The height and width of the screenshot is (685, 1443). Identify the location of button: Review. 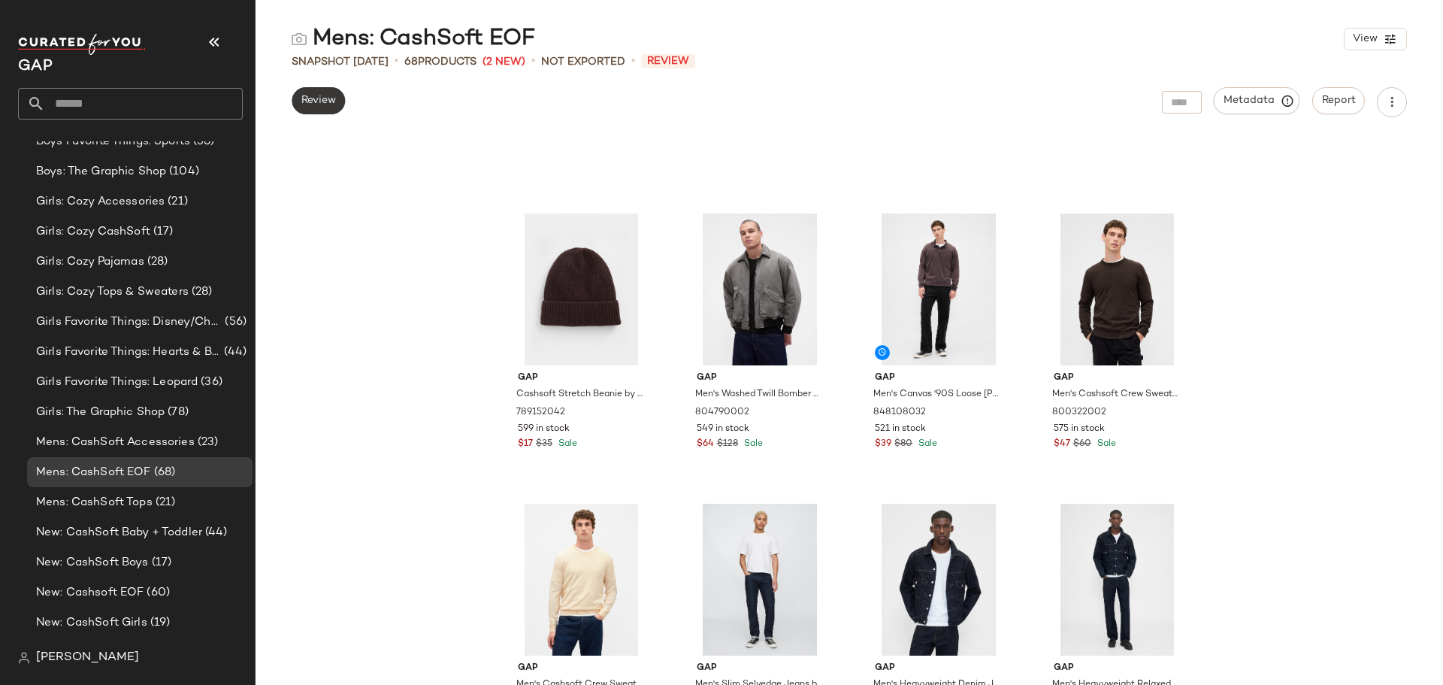
(318, 101).